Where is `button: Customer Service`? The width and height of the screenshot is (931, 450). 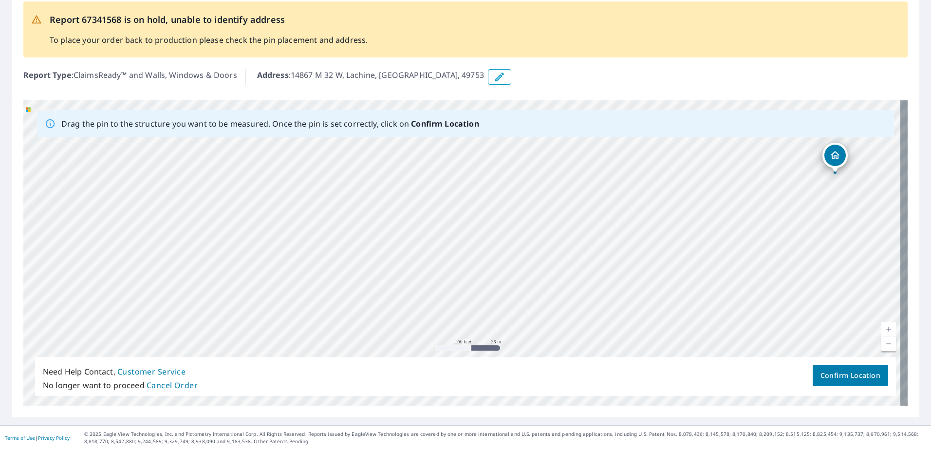
button: Customer Service is located at coordinates (151, 372).